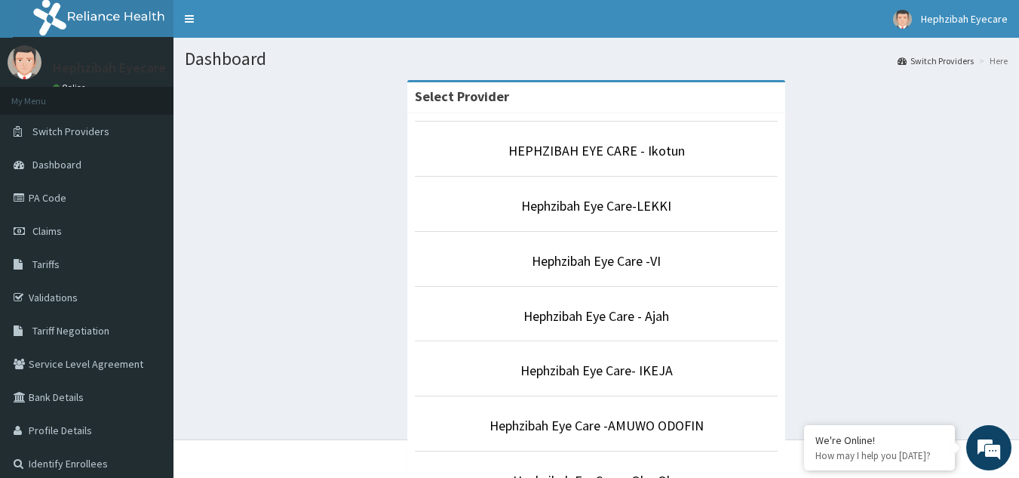 The image size is (1019, 478). I want to click on div: We're Online!, so click(880, 440).